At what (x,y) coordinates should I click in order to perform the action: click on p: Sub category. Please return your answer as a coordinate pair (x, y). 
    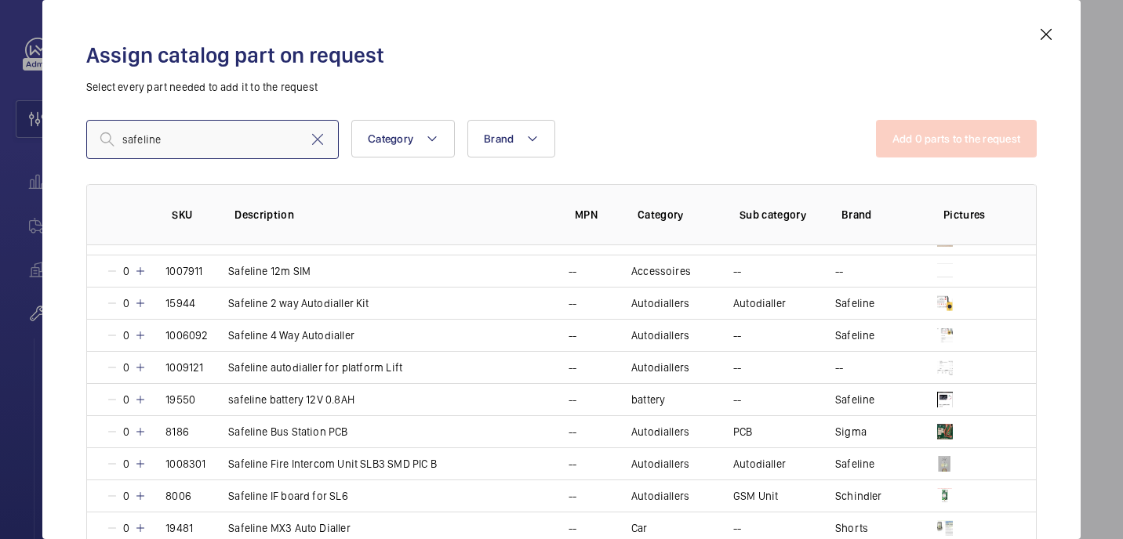
    Looking at the image, I should click on (778, 215).